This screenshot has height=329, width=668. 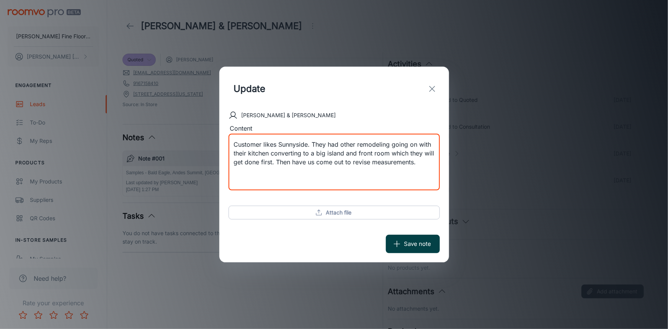 What do you see at coordinates (334, 129) in the screenshot?
I see `div: Content` at bounding box center [334, 129].